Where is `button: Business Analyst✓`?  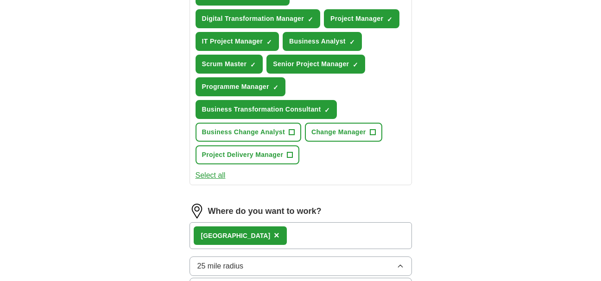
button: Business Analyst✓ is located at coordinates (322, 41).